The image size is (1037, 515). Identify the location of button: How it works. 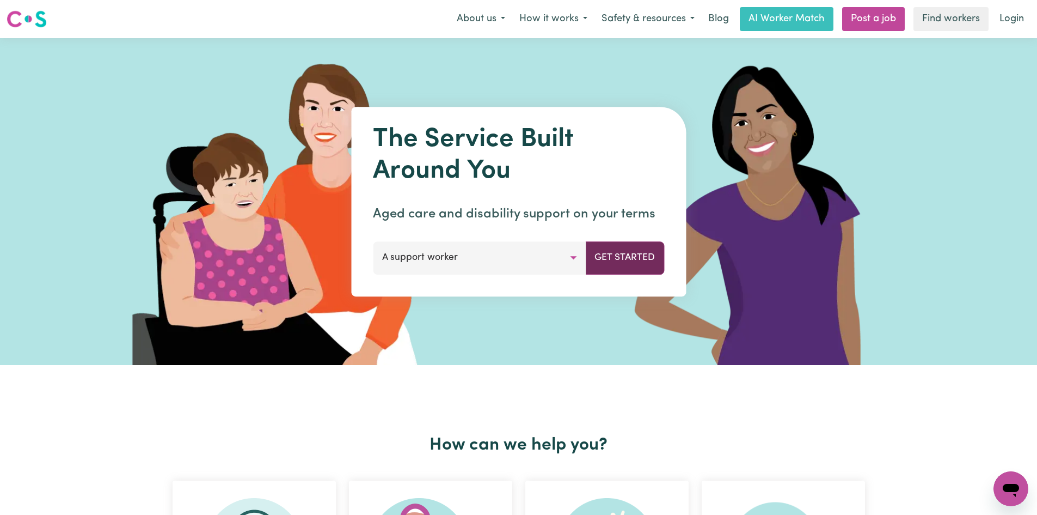
(553, 19).